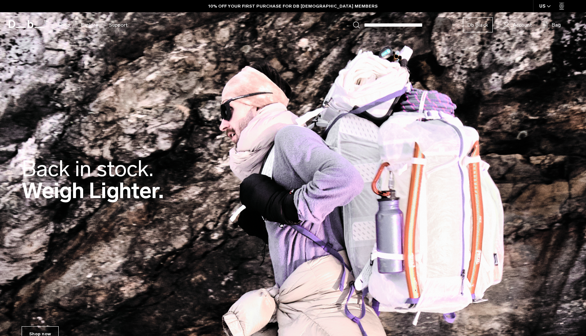 The height and width of the screenshot is (336, 586). I want to click on a: Shop, so click(64, 25).